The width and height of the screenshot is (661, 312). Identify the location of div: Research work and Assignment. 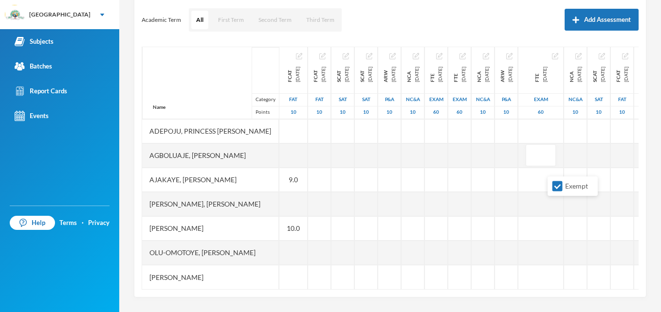
(645, 74).